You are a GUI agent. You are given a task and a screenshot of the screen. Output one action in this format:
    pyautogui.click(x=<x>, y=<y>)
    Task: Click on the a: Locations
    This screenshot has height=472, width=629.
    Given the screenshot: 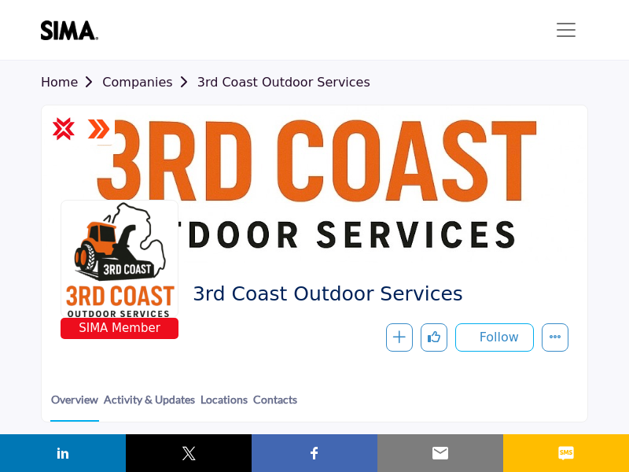 What is the action you would take?
    pyautogui.click(x=224, y=405)
    